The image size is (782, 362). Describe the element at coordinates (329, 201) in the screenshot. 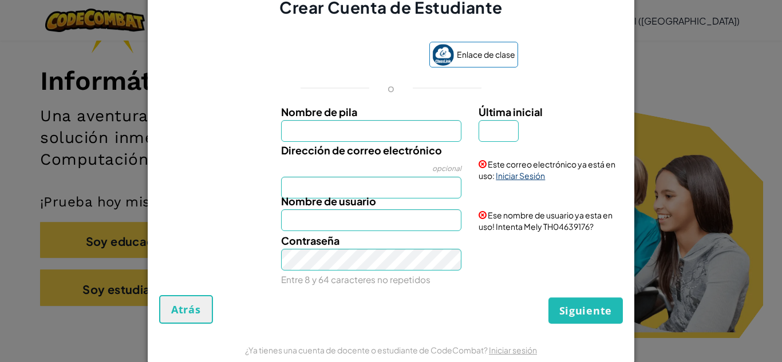

I see `font: Nombre de usuario` at that location.